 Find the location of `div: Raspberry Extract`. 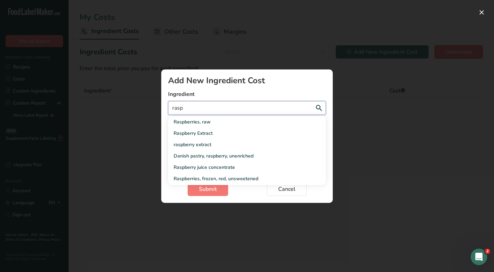

div: Raspberry Extract is located at coordinates (242, 133).